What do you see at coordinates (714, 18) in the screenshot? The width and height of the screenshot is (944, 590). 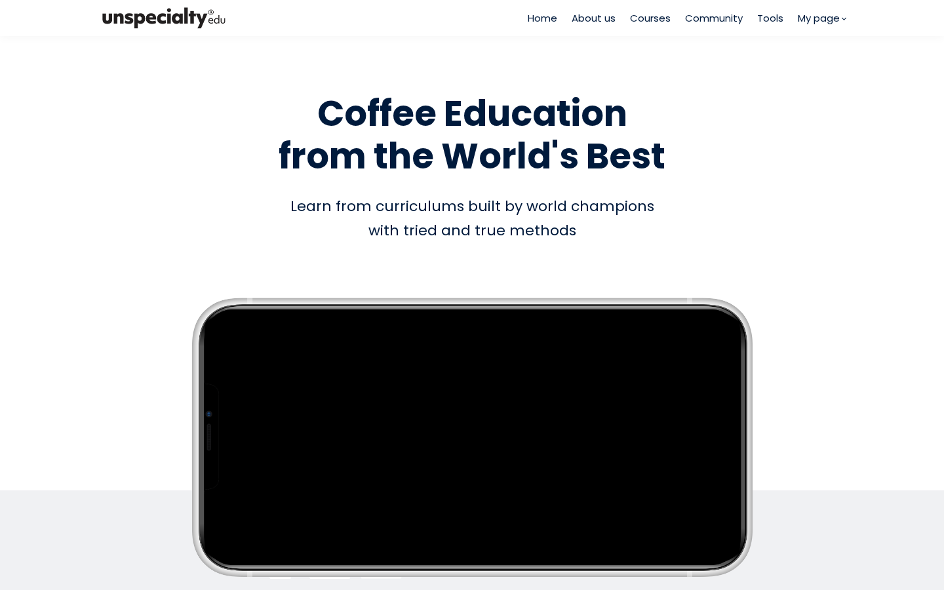 I see `span: Community` at bounding box center [714, 18].